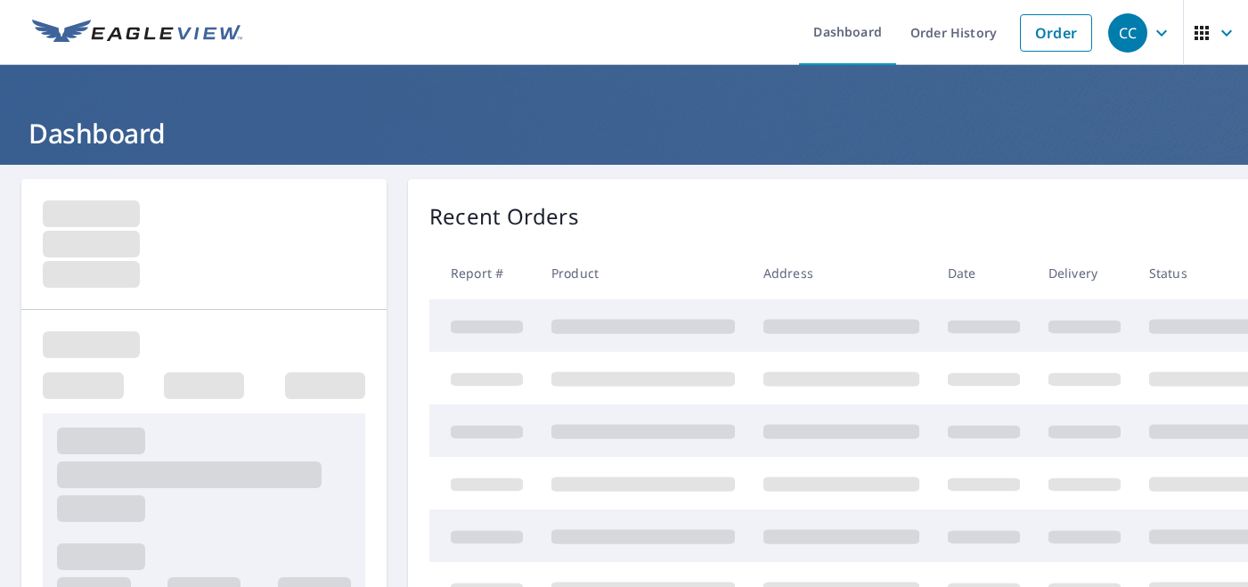  Describe the element at coordinates (1128, 33) in the screenshot. I see `div: CC` at that location.